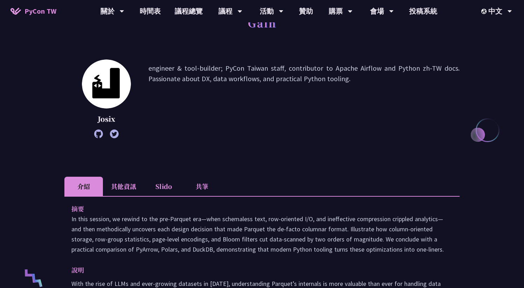 This screenshot has width=524, height=288. Describe the element at coordinates (163, 186) in the screenshot. I see `li: Slido` at that location.